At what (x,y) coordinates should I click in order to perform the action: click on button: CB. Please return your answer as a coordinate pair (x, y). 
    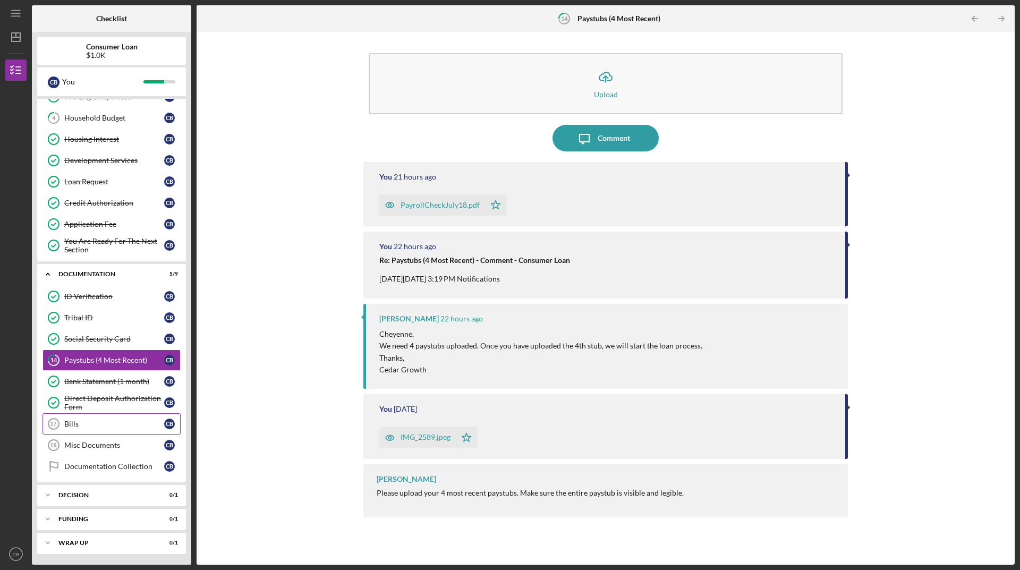
    Looking at the image, I should click on (16, 554).